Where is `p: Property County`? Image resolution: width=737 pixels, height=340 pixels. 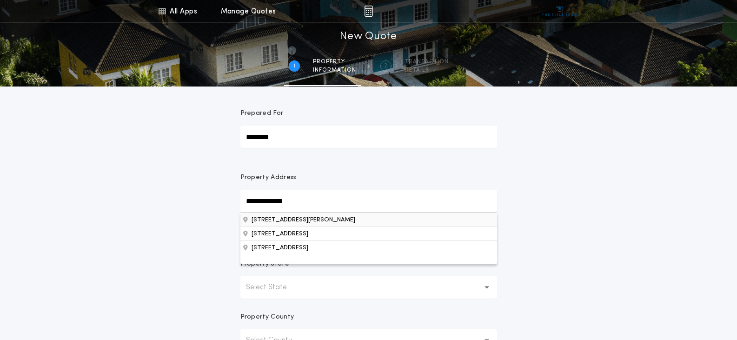
p: Property County is located at coordinates (267, 317).